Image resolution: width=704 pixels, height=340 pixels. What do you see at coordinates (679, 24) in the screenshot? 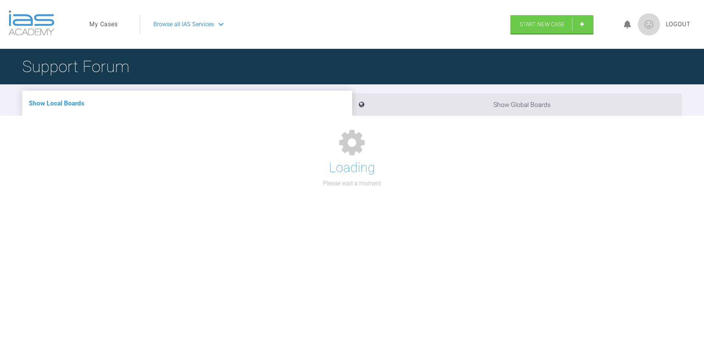
I see `a: Logout` at bounding box center [679, 24].